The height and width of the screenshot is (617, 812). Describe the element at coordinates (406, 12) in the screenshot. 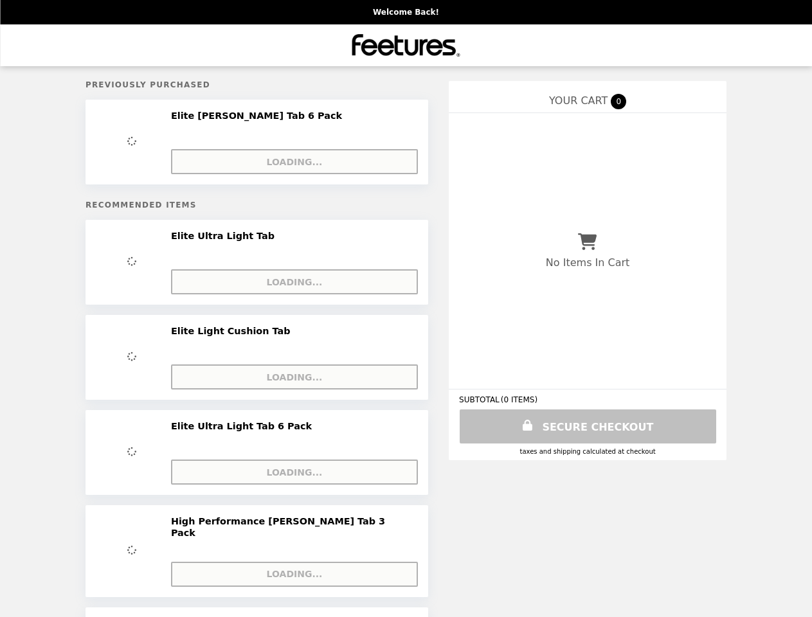

I see `p: Welcome Back!` at that location.